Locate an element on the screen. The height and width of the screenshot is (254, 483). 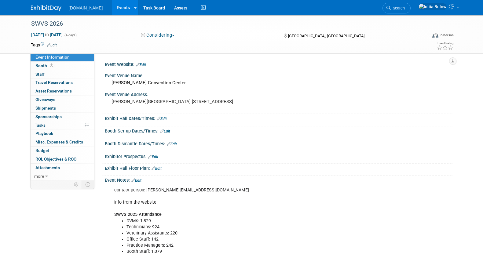
td: Tags is located at coordinates (44, 45).